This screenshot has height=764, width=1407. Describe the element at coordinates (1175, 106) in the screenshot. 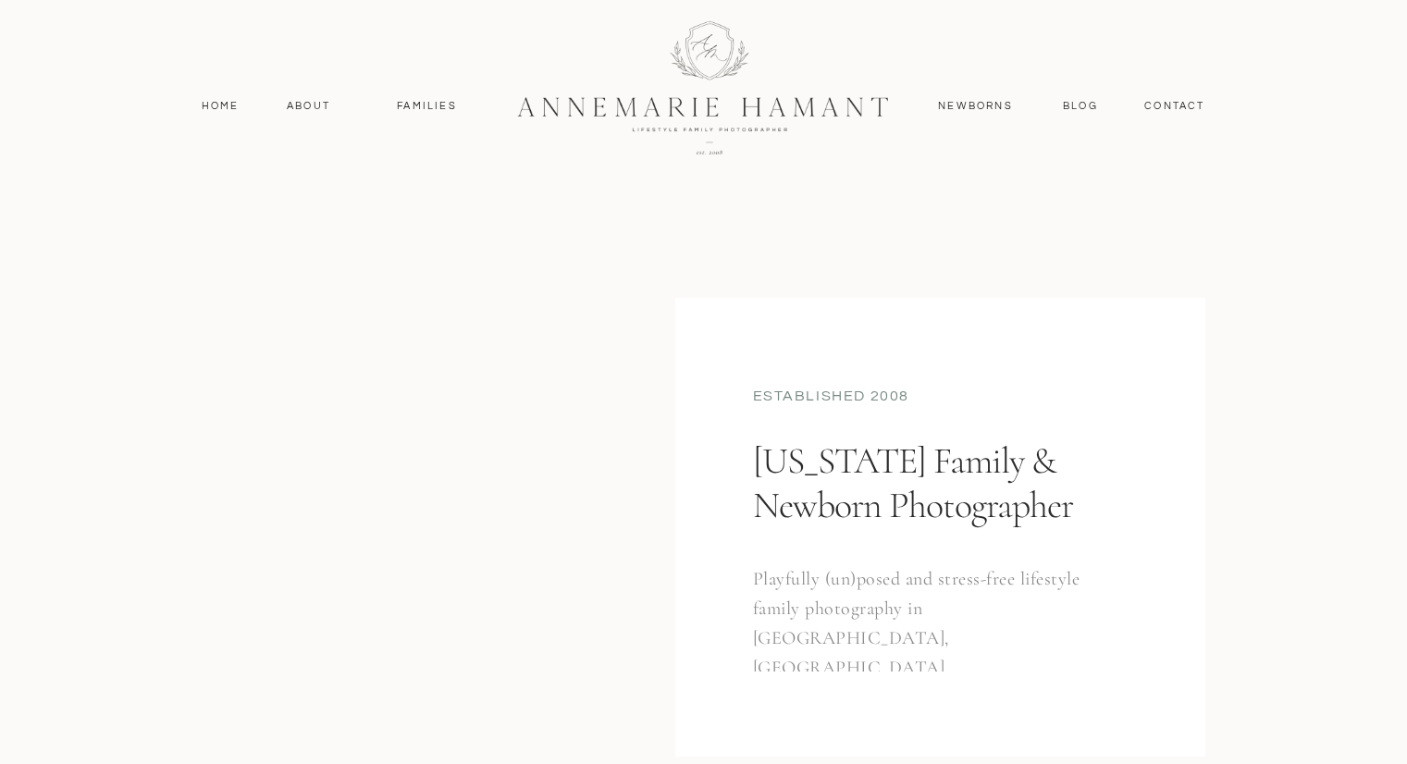

I see `a: contact` at that location.